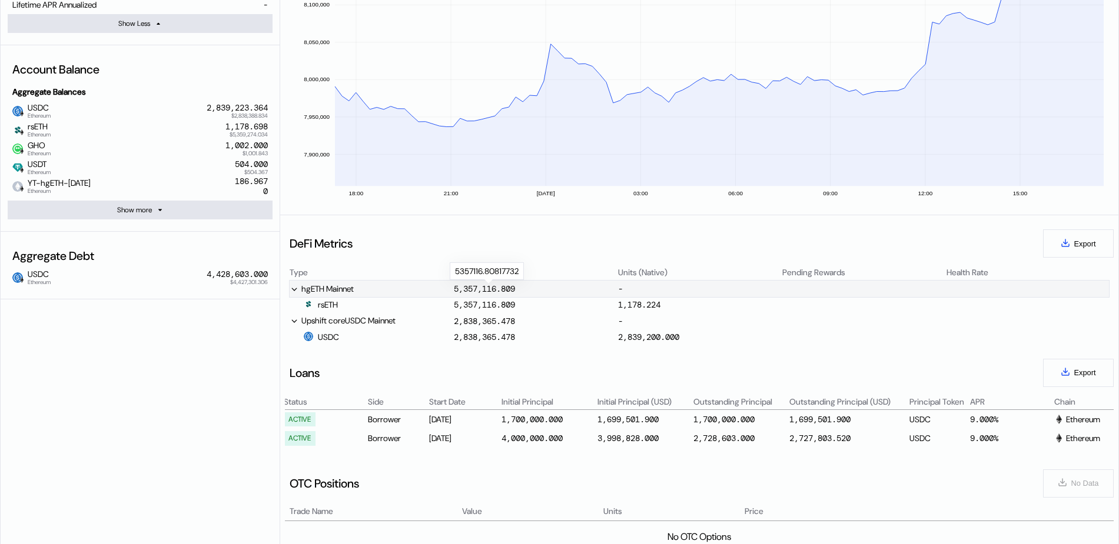  What do you see at coordinates (247, 145) in the screenshot?
I see `div: 1,002.000` at bounding box center [247, 145].